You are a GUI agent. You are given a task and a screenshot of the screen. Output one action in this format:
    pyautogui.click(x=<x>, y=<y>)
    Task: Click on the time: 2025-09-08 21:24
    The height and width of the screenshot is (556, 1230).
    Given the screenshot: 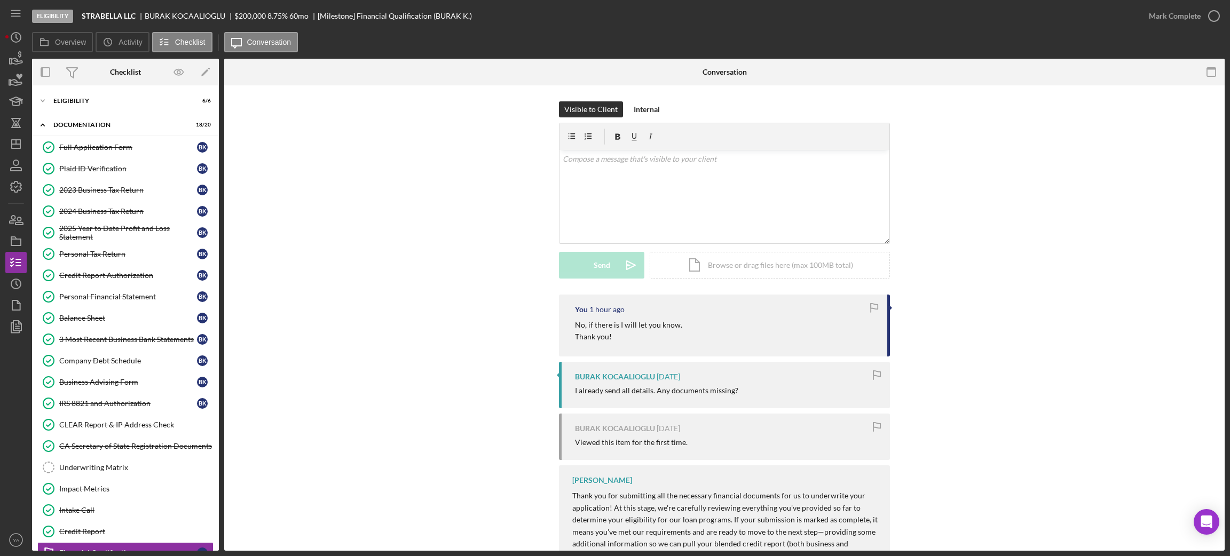 What is the action you would take?
    pyautogui.click(x=668, y=429)
    